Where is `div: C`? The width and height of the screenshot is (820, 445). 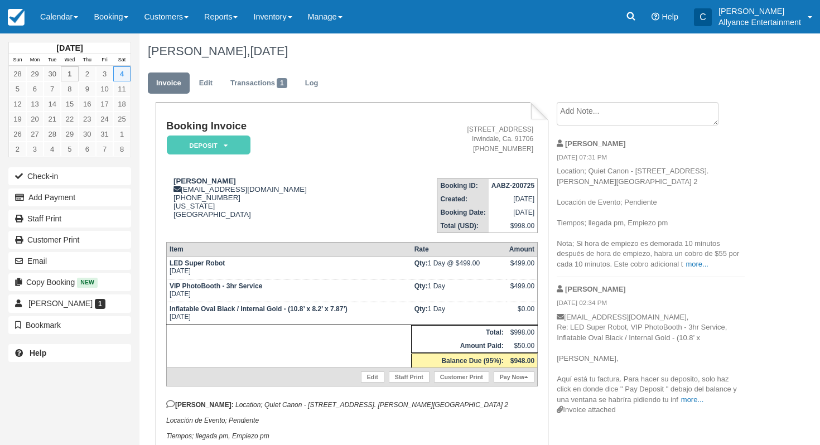
div: C is located at coordinates (703, 17).